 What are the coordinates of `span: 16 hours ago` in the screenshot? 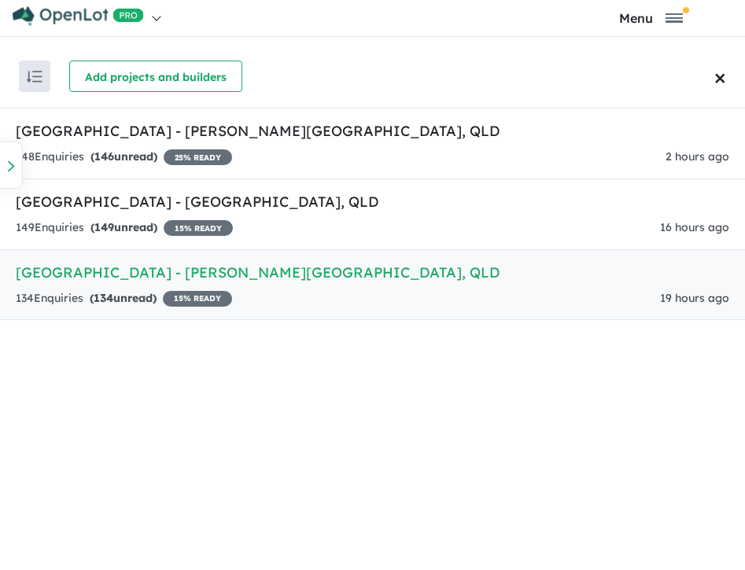 It's located at (695, 227).